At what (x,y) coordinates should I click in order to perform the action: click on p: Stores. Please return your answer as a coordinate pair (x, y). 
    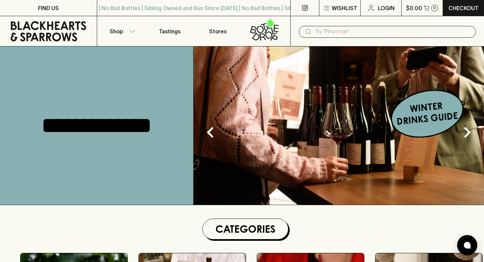
    Looking at the image, I should click on (218, 31).